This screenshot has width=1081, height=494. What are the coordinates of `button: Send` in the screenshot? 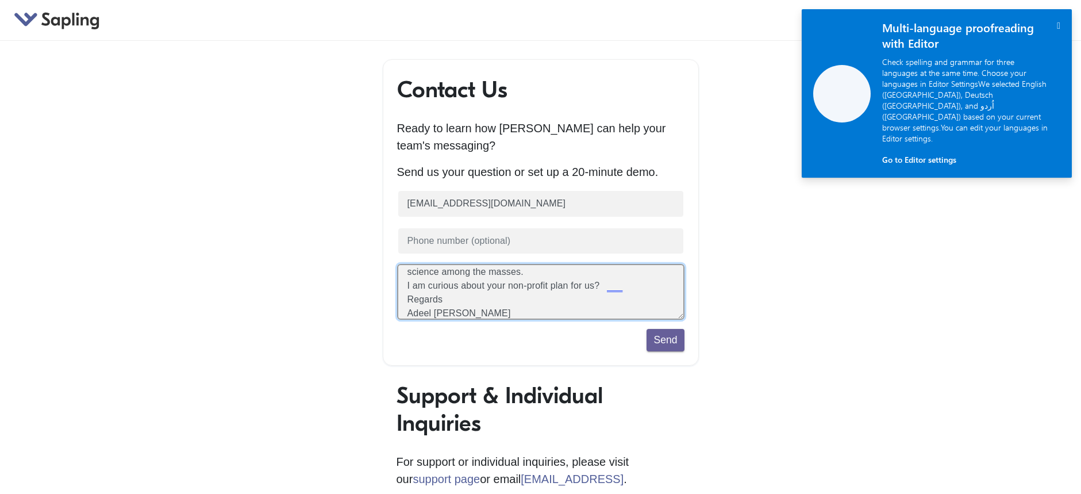 It's located at (665, 340).